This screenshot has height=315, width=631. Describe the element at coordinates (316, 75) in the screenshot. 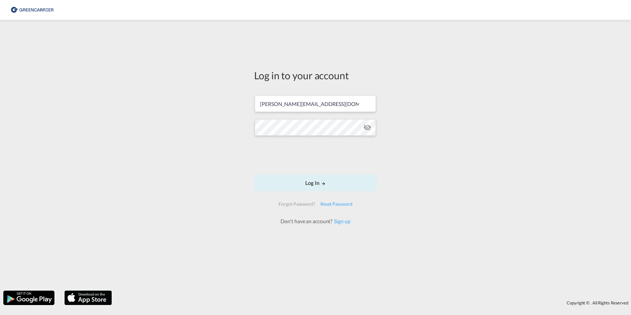

I see `div: Log in to your account` at that location.